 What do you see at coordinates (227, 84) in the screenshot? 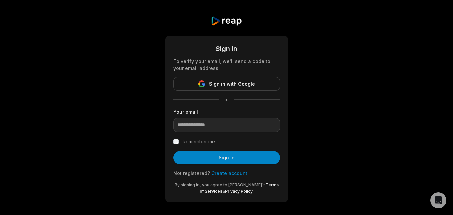
I see `button: Sign in with Google` at bounding box center [227, 84].